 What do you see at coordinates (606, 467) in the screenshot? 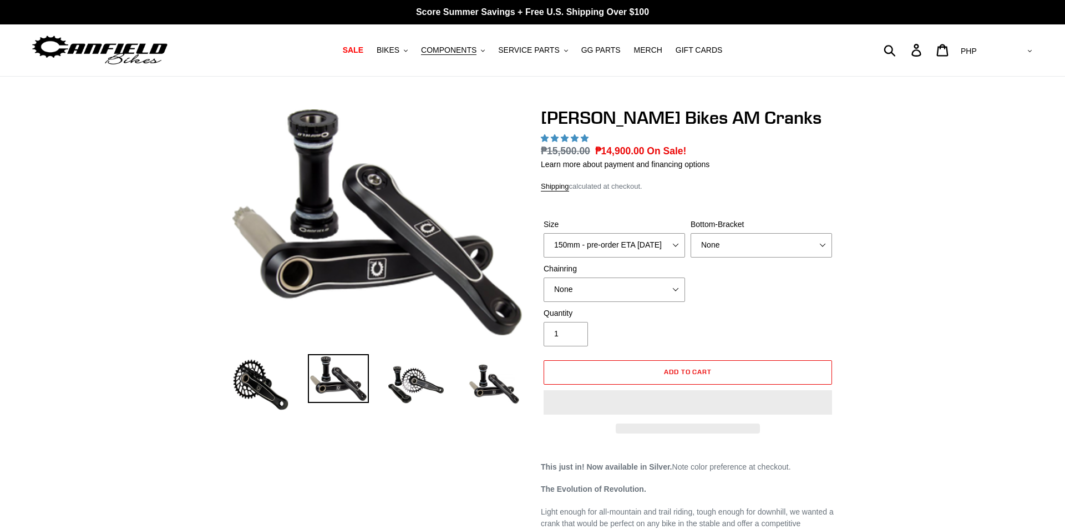
I see `strong: This just in! Now available in Silver.` at bounding box center [606, 467].